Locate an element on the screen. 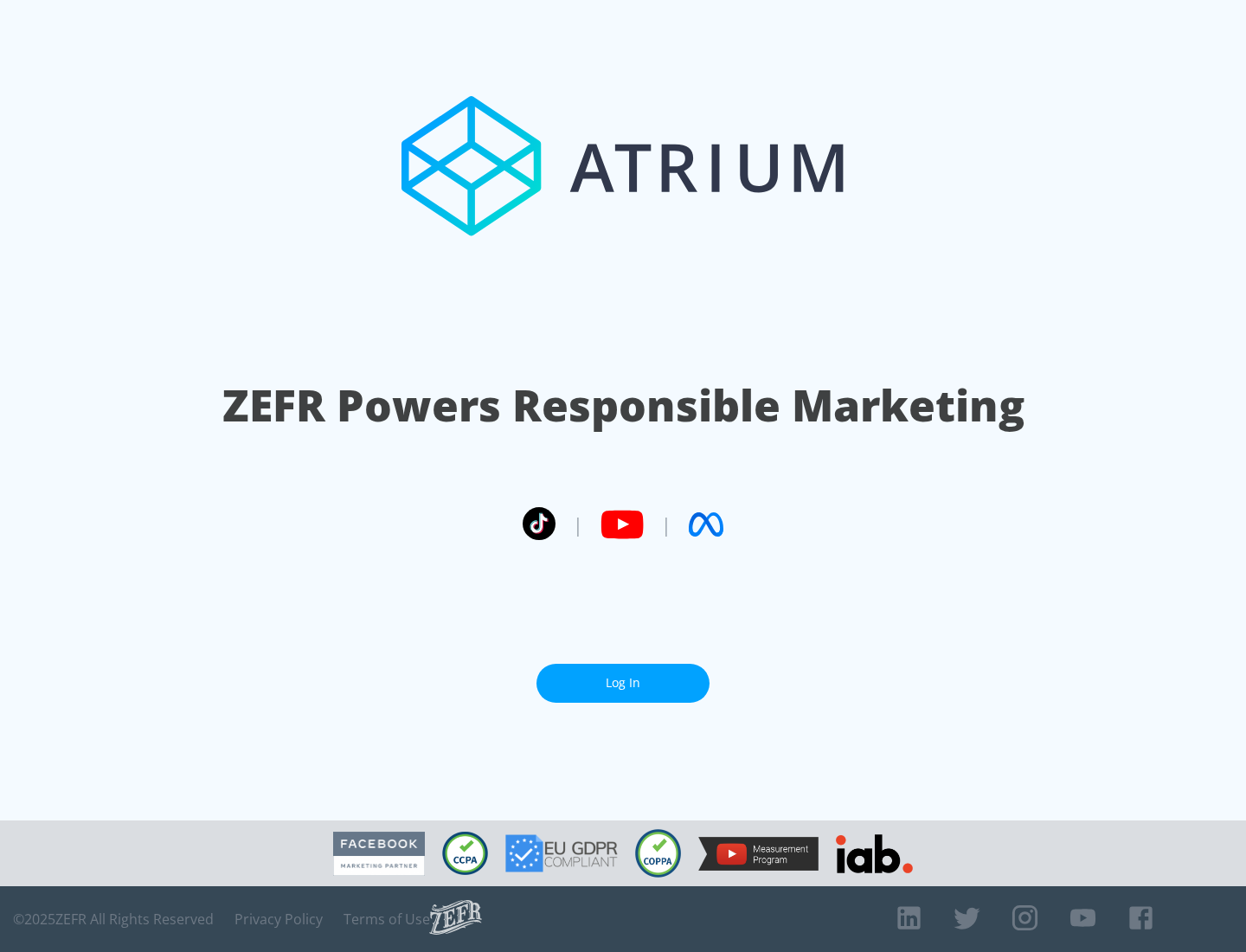  h1: ZEFR Powers Responsible Marketing is located at coordinates (623, 405).